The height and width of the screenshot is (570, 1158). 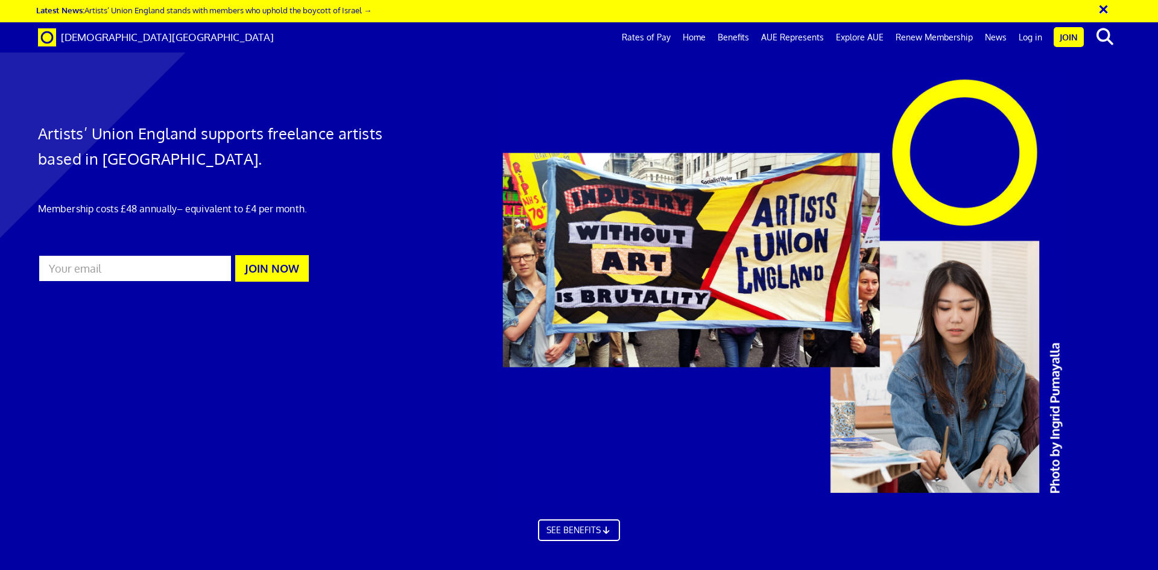 What do you see at coordinates (272, 268) in the screenshot?
I see `button: JOIN NOW` at bounding box center [272, 268].